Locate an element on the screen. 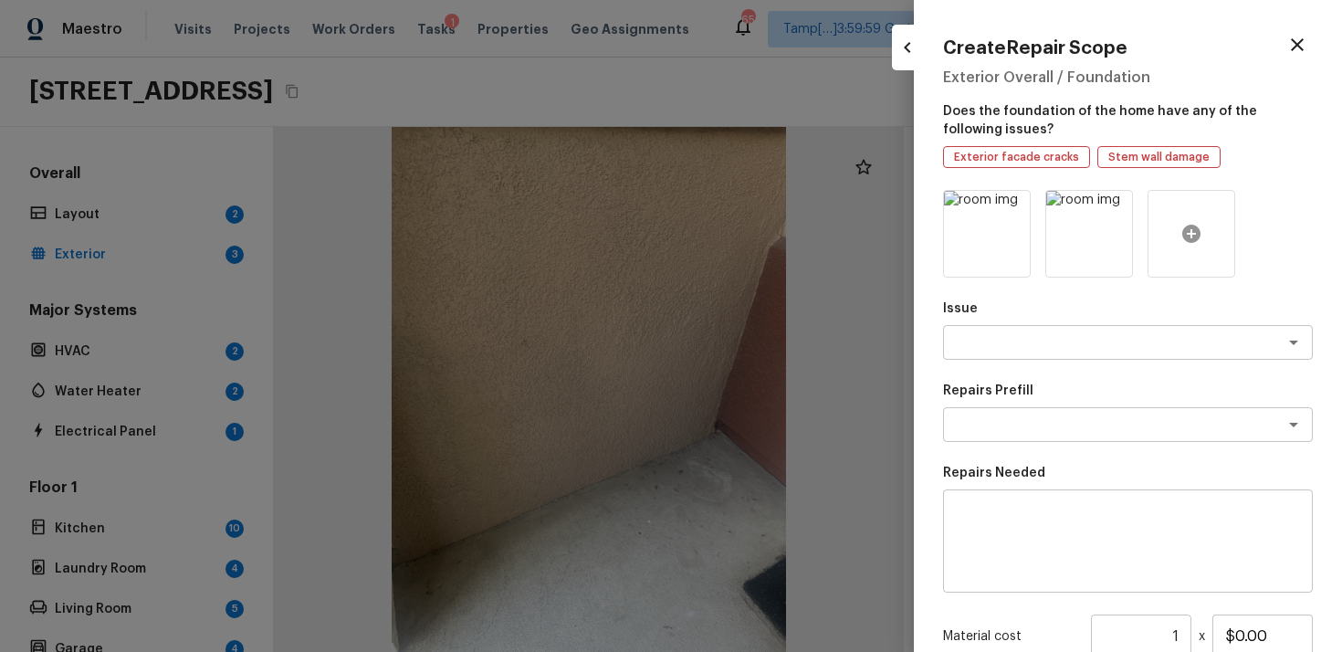 The height and width of the screenshot is (652, 1342). p: Repairs Prefill is located at coordinates (1128, 391).